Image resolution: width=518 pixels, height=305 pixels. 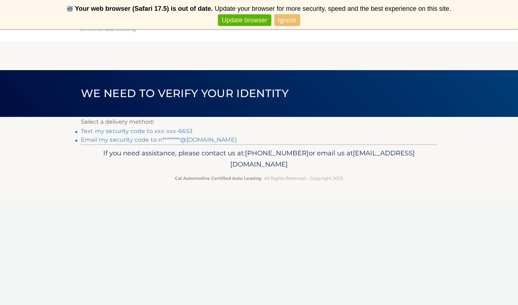 I want to click on p: Select a delivery method:, so click(x=259, y=122).